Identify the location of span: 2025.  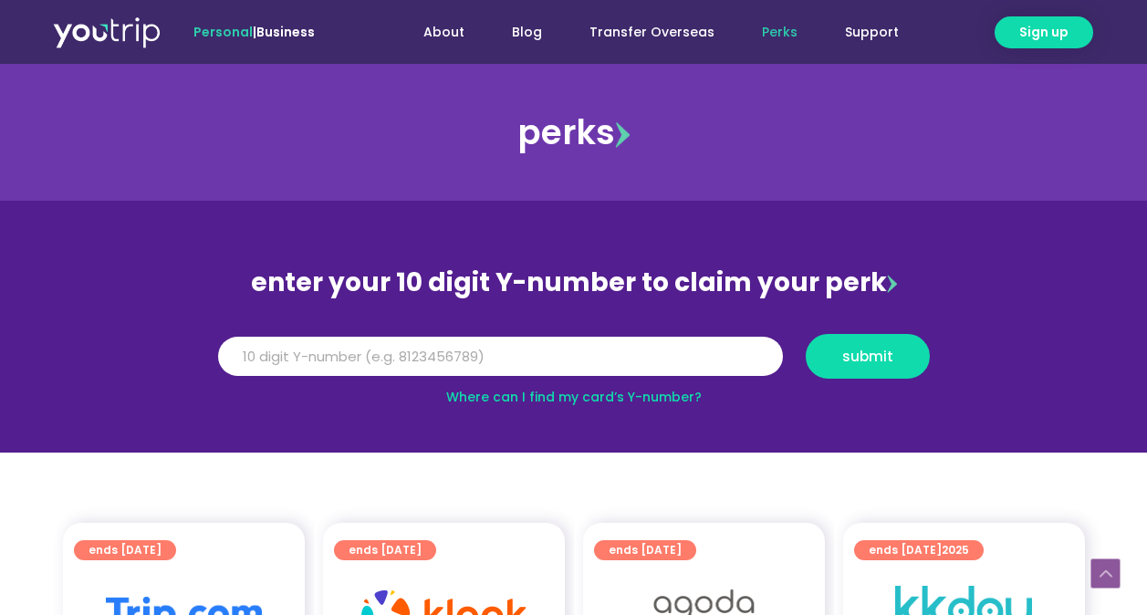
(955, 549).